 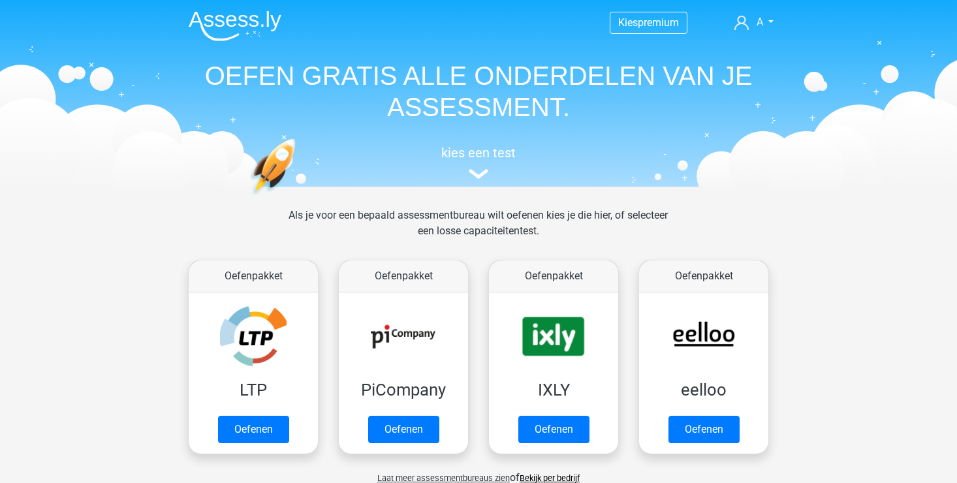 What do you see at coordinates (479, 153) in the screenshot?
I see `h5: kies een test` at bounding box center [479, 153].